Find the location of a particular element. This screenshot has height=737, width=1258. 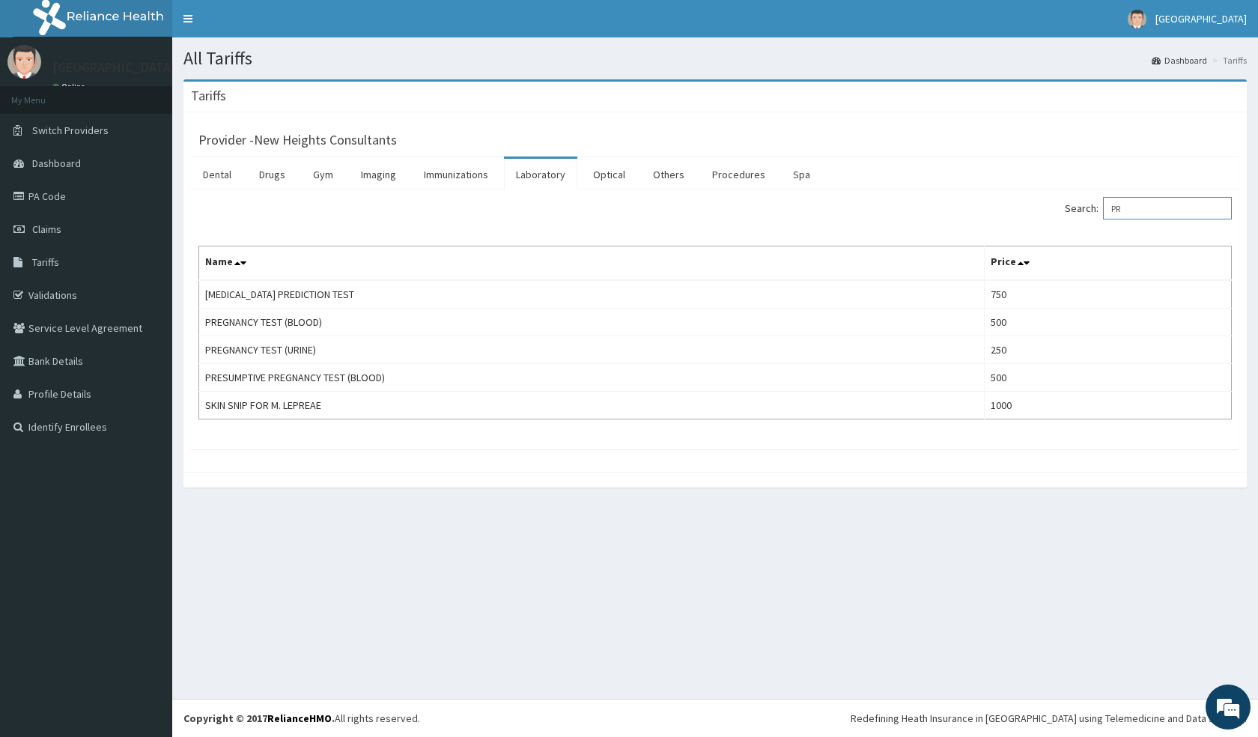

footer: All rights reserved. is located at coordinates (715, 718).